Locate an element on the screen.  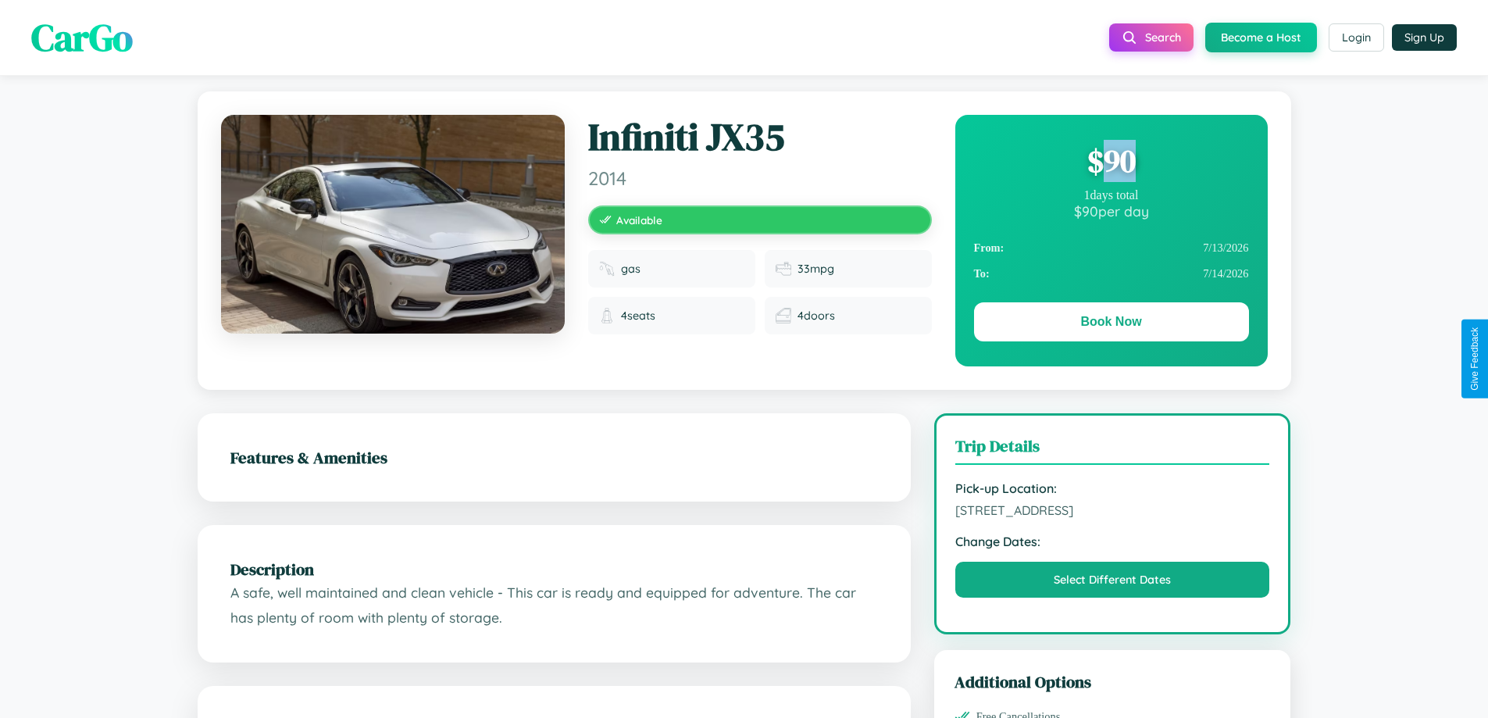
span: 2014 is located at coordinates (760, 178).